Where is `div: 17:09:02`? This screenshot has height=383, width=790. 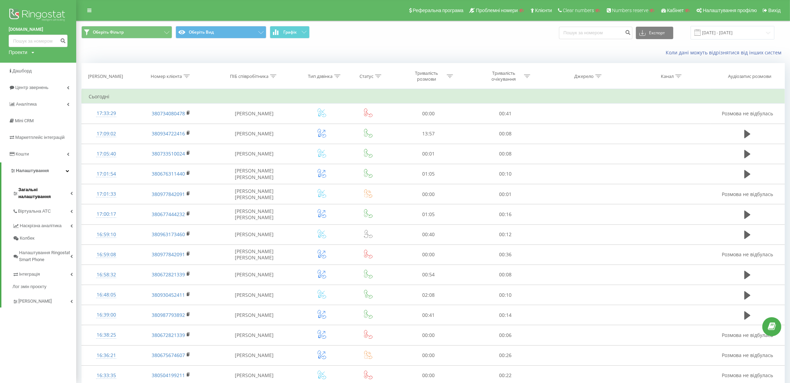
div: 17:09:02 is located at coordinates (106, 134).